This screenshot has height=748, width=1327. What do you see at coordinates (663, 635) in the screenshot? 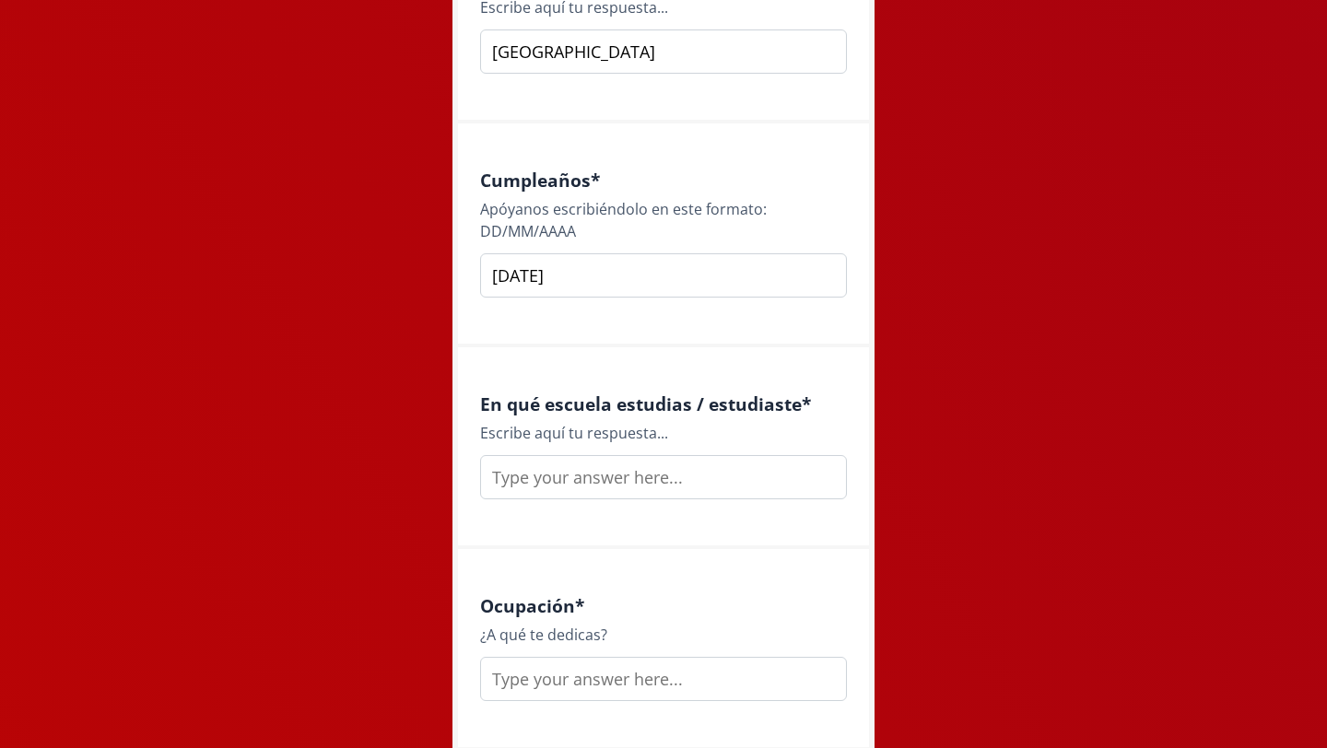
I see `div: ¿A qué te dedicas?` at bounding box center [663, 635].